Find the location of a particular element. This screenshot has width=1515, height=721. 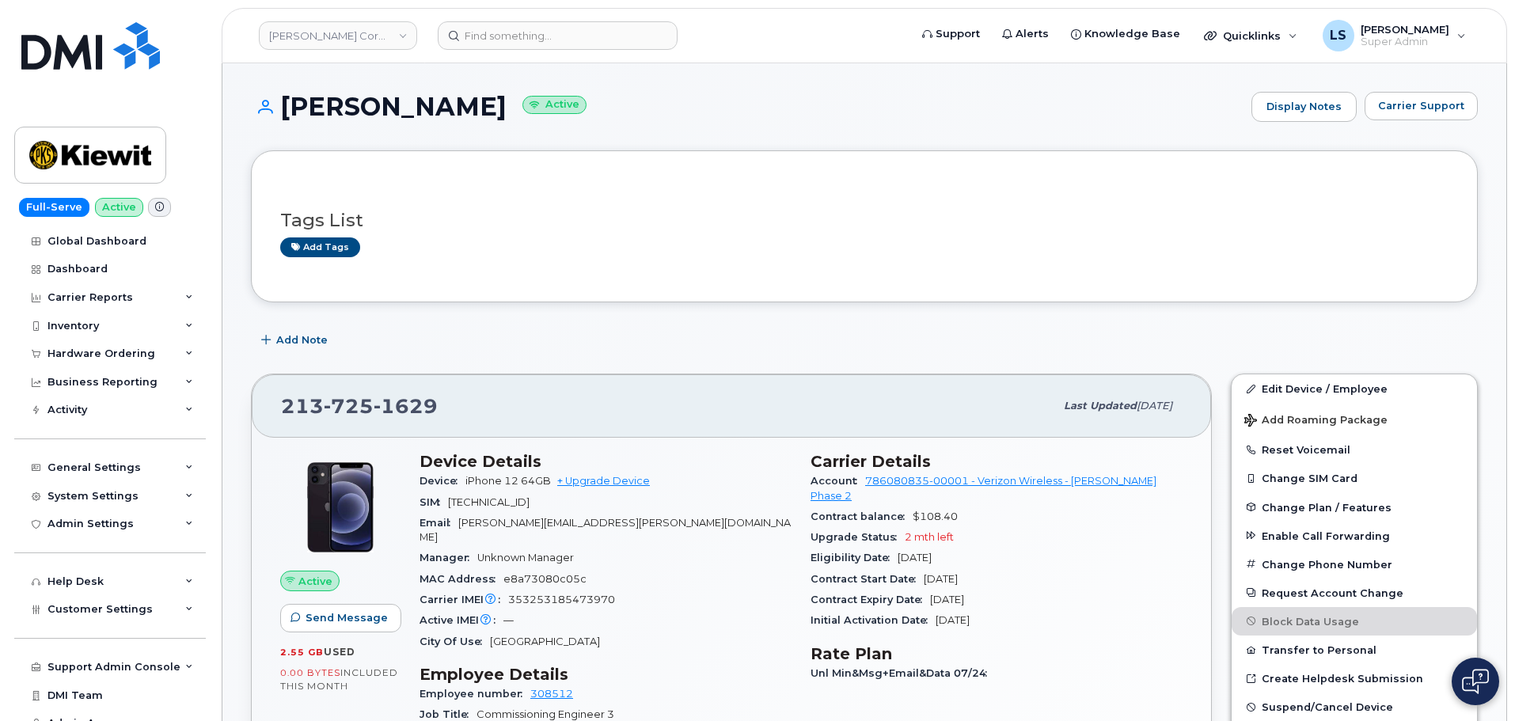

button: Change Plan / Features is located at coordinates (1354, 507).